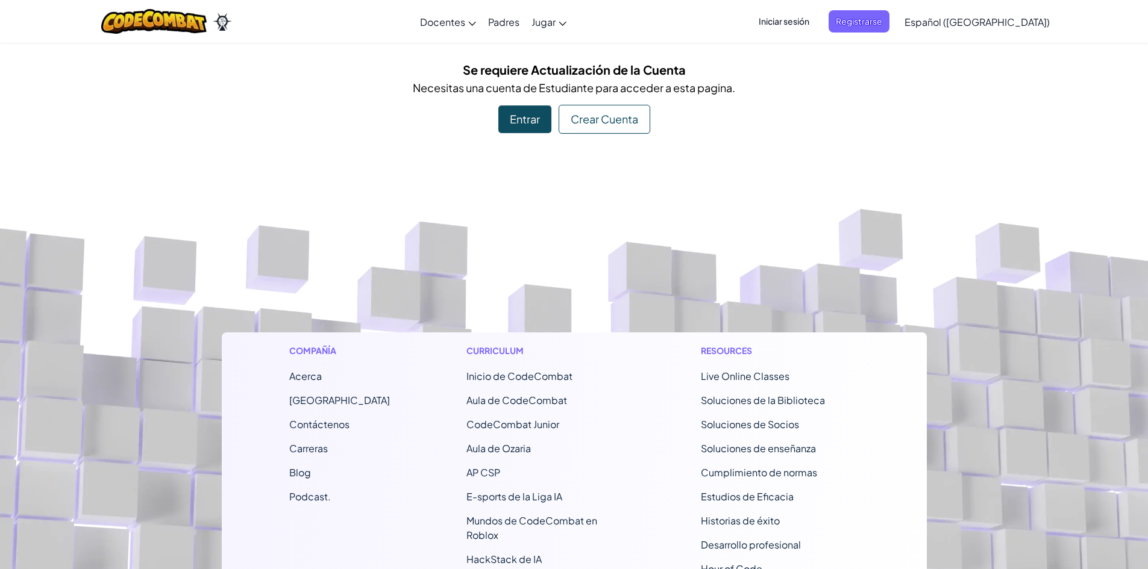 This screenshot has width=1148, height=569. I want to click on a: Acerca, so click(305, 376).